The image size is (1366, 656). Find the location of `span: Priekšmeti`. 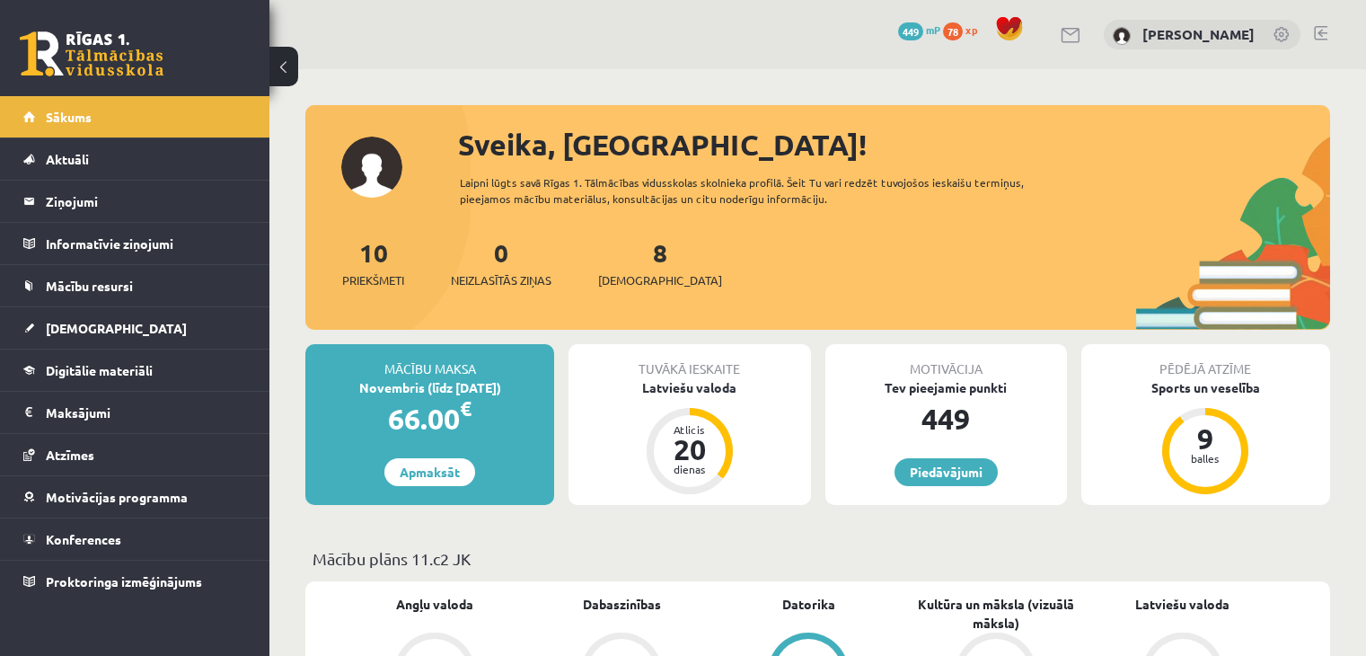

span: Priekšmeti is located at coordinates (373, 280).